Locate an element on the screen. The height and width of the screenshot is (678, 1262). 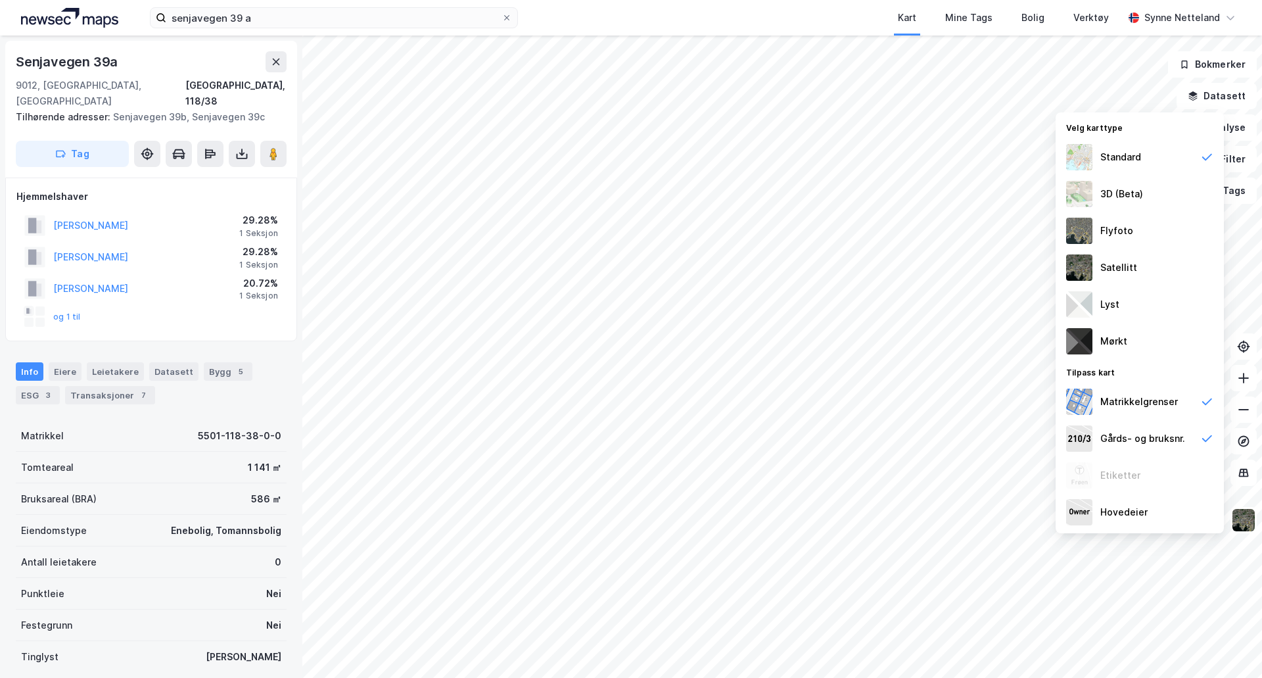
div: Lyst is located at coordinates (1109, 304).